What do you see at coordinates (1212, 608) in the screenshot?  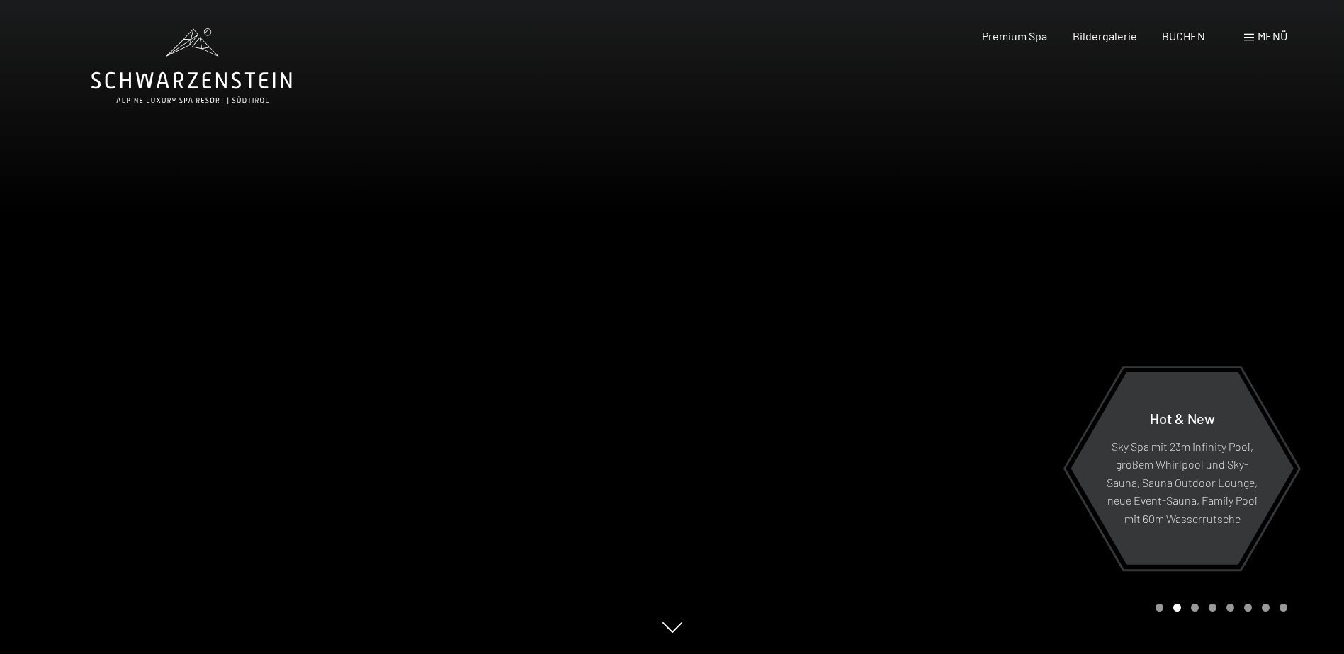 I see `div: Carousel Page 4` at bounding box center [1212, 608].